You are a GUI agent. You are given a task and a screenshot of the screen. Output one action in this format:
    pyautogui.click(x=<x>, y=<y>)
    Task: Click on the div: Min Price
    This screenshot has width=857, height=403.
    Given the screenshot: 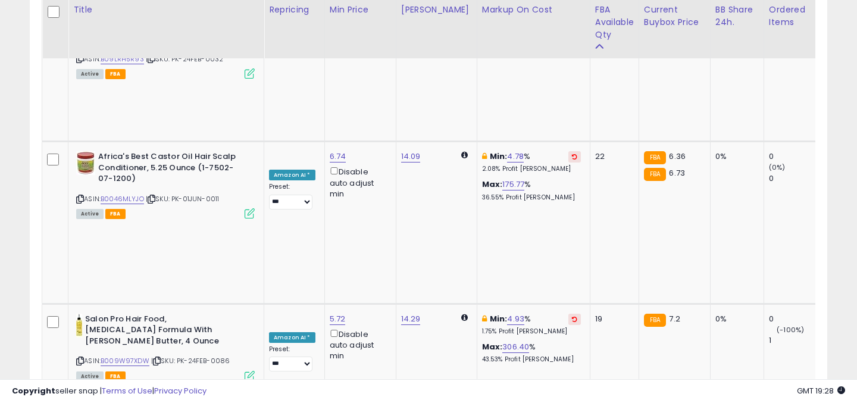 What is the action you would take?
    pyautogui.click(x=360, y=10)
    